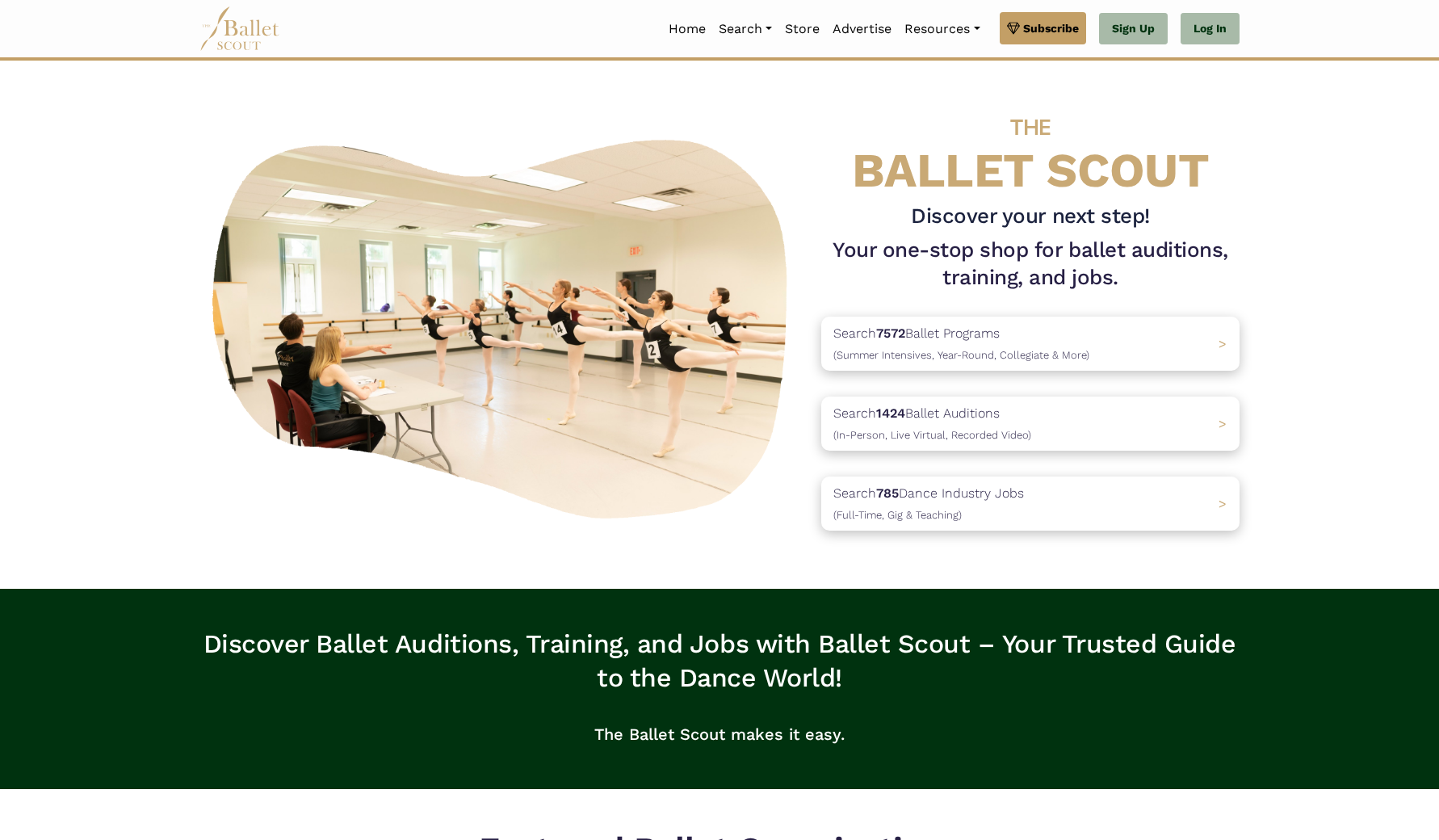 This screenshot has height=840, width=1439. Describe the element at coordinates (888, 492) in the screenshot. I see `b: 785` at that location.